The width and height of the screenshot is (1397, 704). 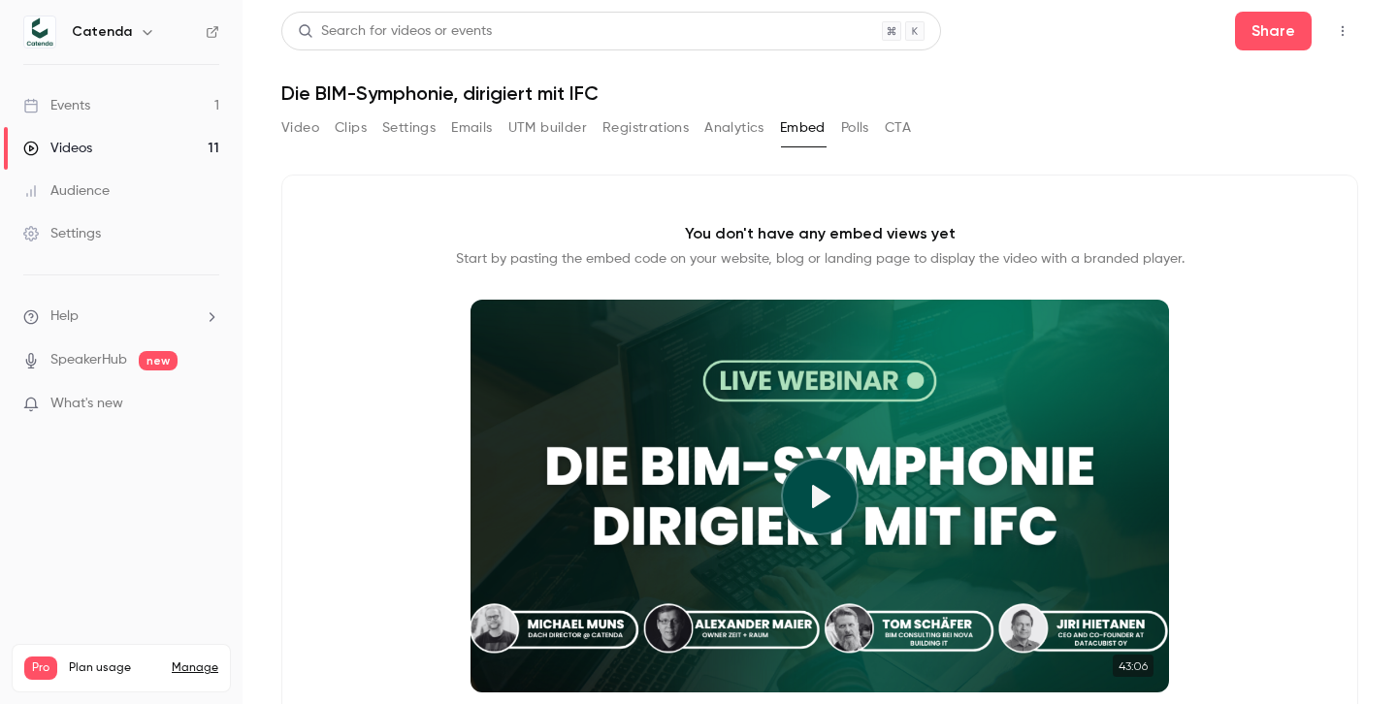 What do you see at coordinates (898, 128) in the screenshot?
I see `button: CTA` at bounding box center [898, 128].